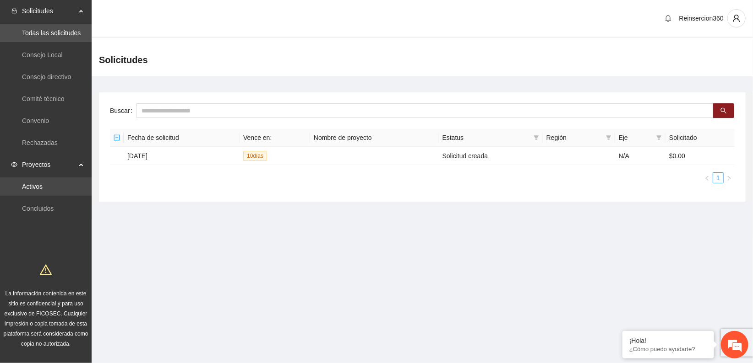 The height and width of the screenshot is (363, 753). What do you see at coordinates (718, 178) in the screenshot?
I see `li: 1` at bounding box center [718, 178].